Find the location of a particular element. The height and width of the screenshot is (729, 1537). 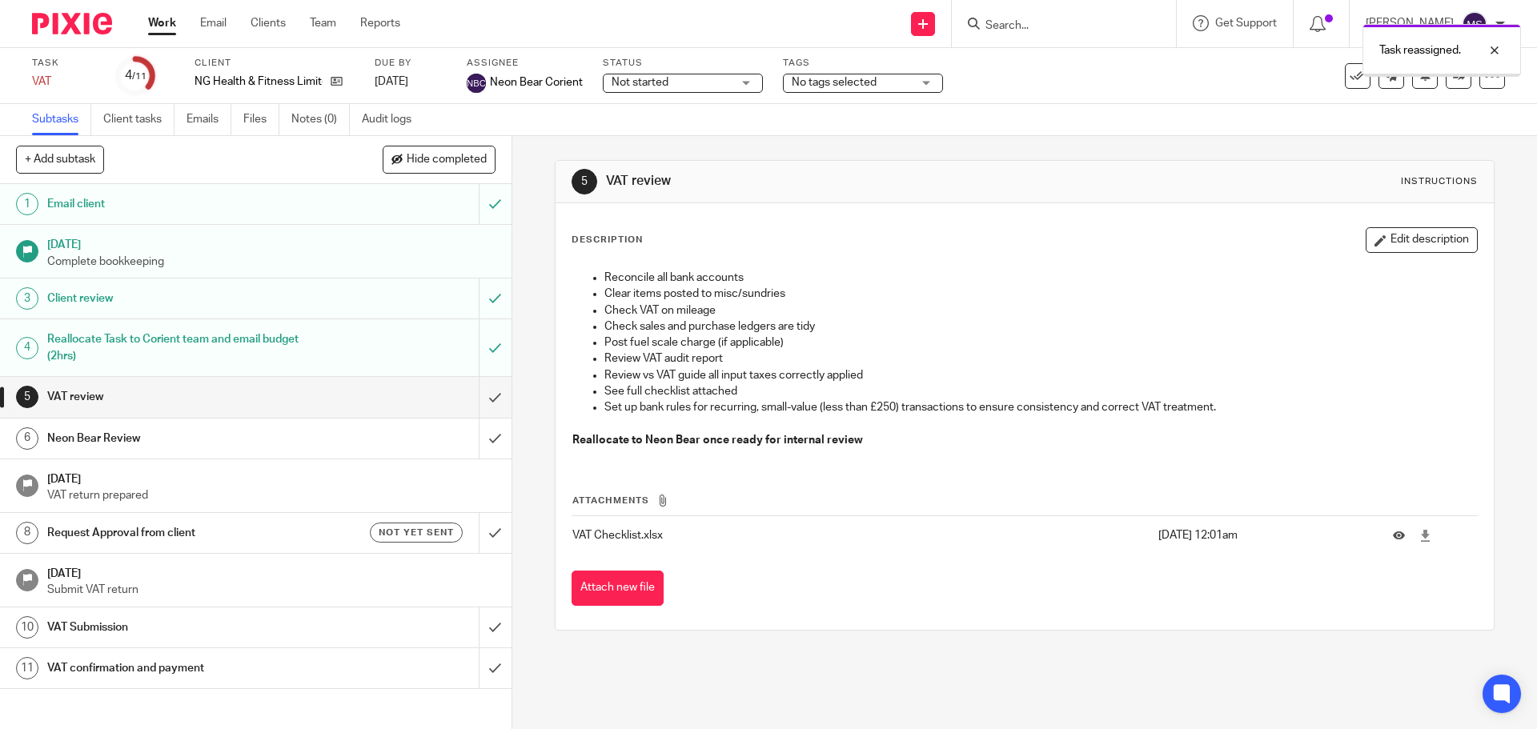

p: Reconcile all bank accounts is located at coordinates (1040, 278).